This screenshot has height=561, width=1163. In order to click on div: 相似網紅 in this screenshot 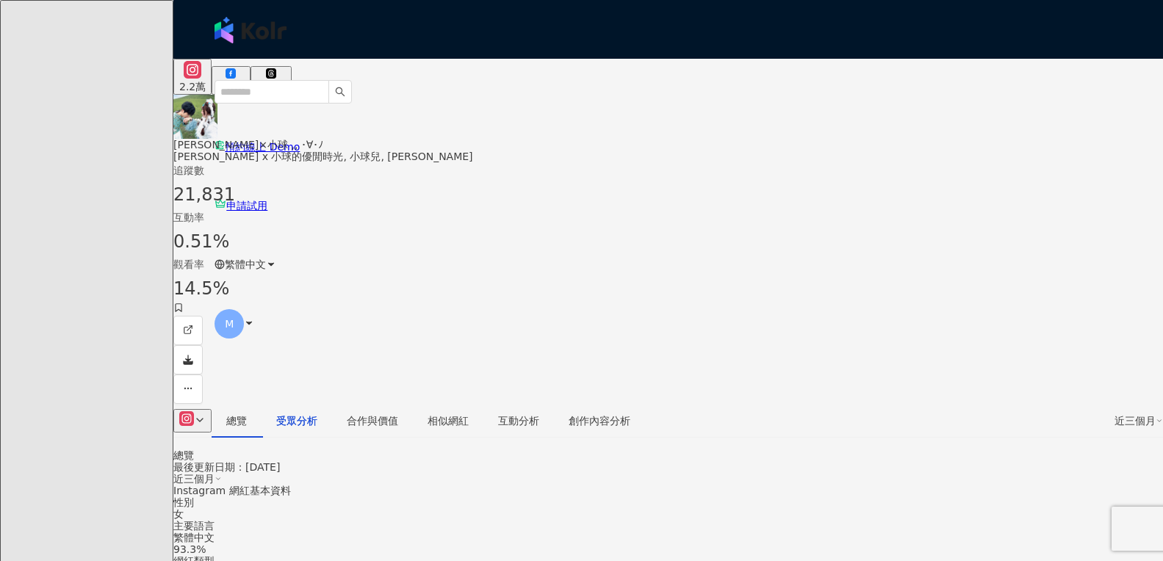, I will do `click(448, 421)`.